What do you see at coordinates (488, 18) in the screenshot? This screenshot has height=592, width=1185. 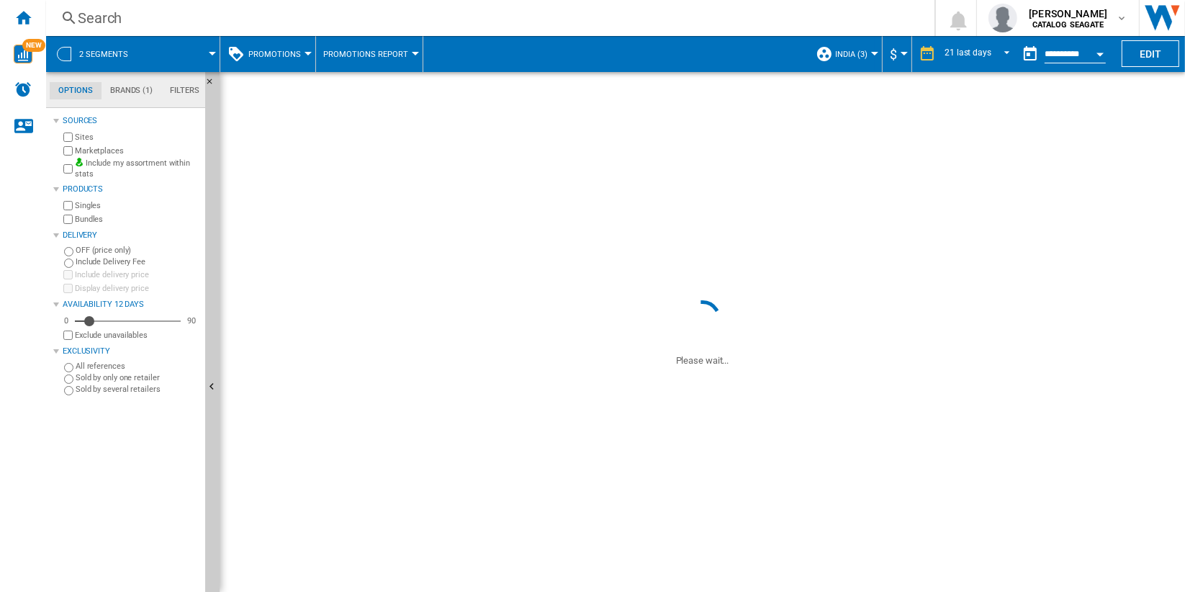 I see `div: Search` at bounding box center [488, 18].